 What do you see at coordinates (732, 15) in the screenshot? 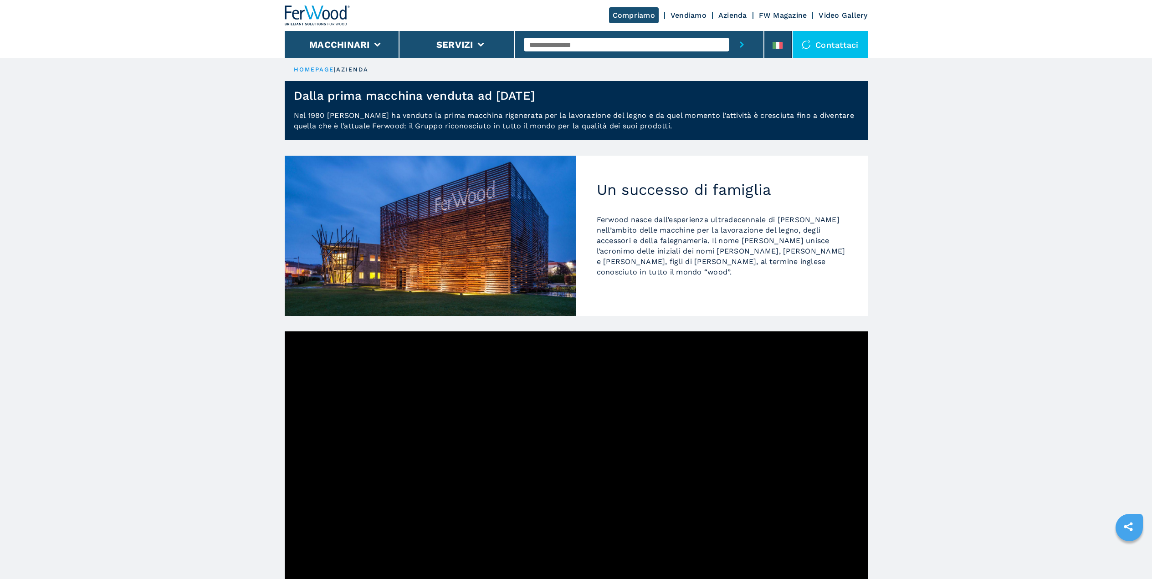
I see `a: Azienda` at bounding box center [732, 15].